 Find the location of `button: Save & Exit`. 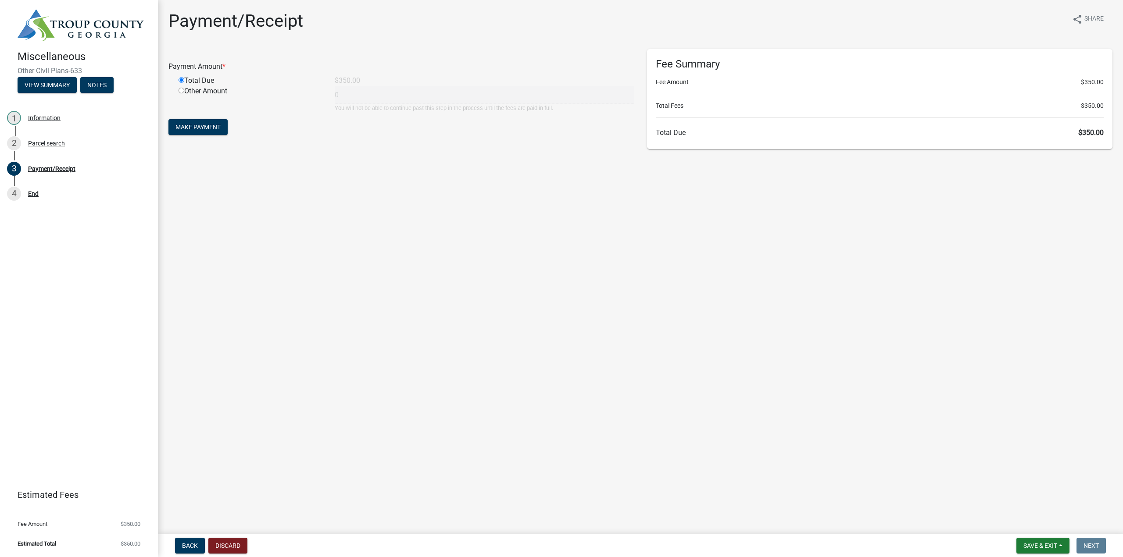

button: Save & Exit is located at coordinates (1043, 546).